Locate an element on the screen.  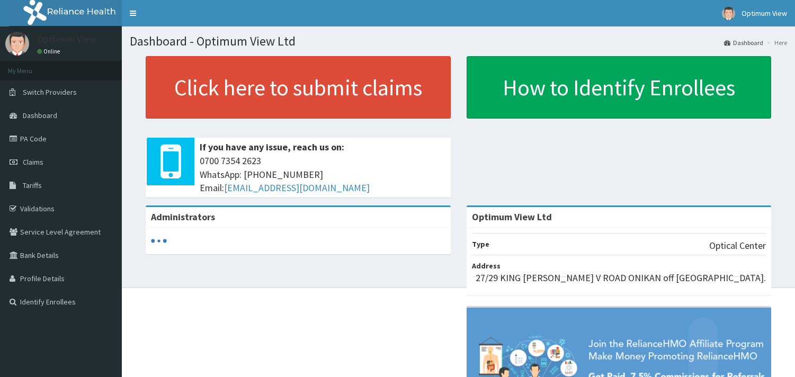
b: If you have any issue, reach us on: is located at coordinates (272, 147).